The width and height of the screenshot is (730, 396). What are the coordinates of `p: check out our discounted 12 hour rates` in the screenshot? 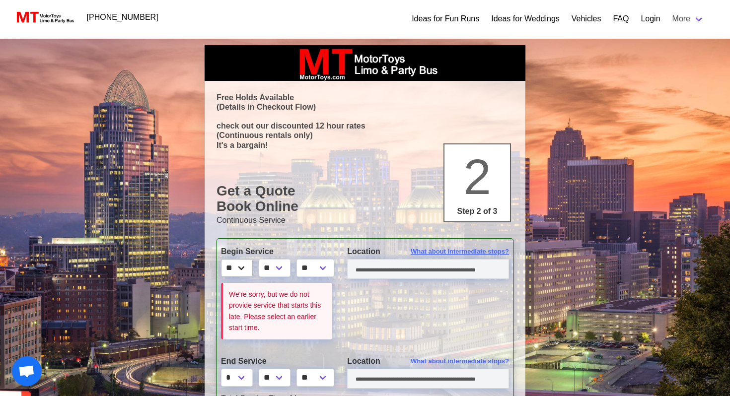 It's located at (365, 126).